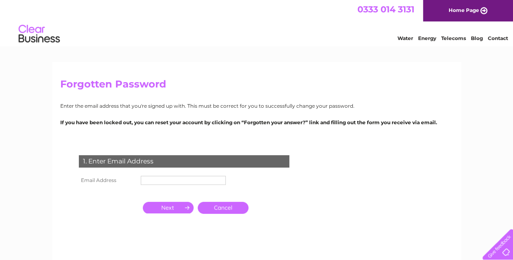  Describe the element at coordinates (454, 38) in the screenshot. I see `a: Telecoms` at that location.